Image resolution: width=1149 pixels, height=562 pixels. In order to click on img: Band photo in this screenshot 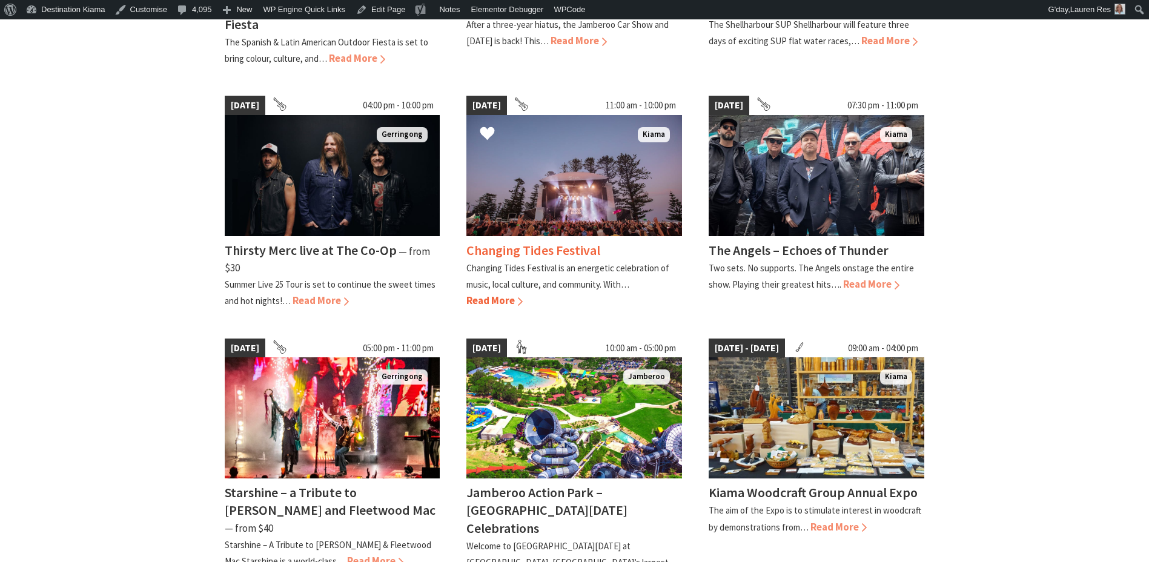, I will do `click(333, 176)`.